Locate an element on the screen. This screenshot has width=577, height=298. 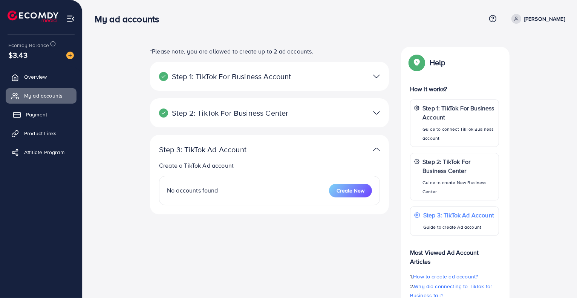
span: No accounts found is located at coordinates (193, 190).